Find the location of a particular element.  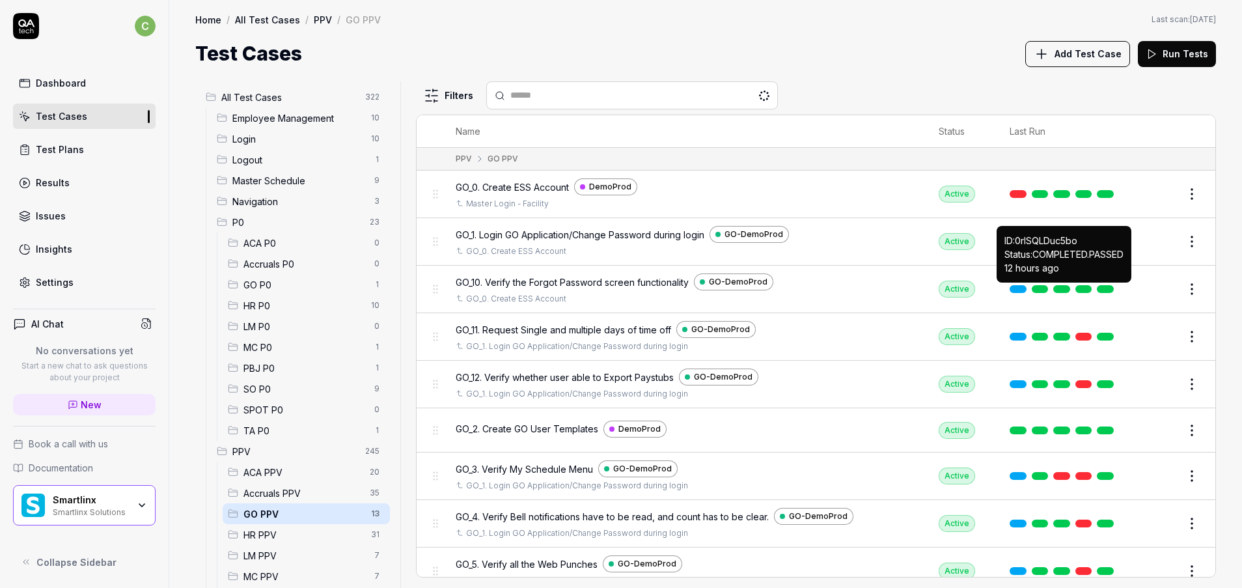

span: GO_10. Verify the Forgot Password screen functionality is located at coordinates (572, 282).